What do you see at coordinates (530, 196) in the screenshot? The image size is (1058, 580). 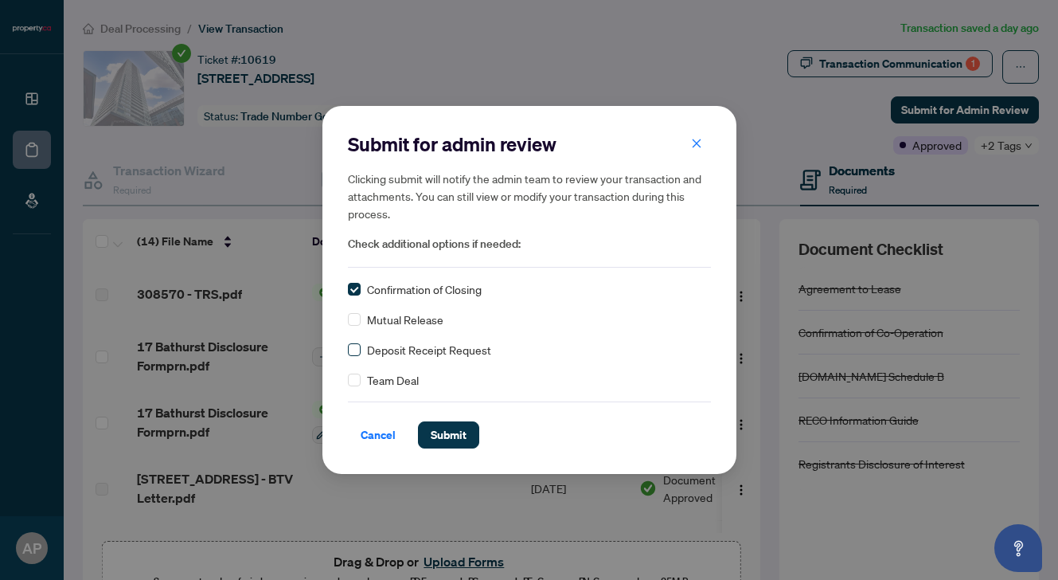 I see `h5: Clicking submit will notify the admin team to review your transaction and attachments. You can st...` at bounding box center [530, 196].